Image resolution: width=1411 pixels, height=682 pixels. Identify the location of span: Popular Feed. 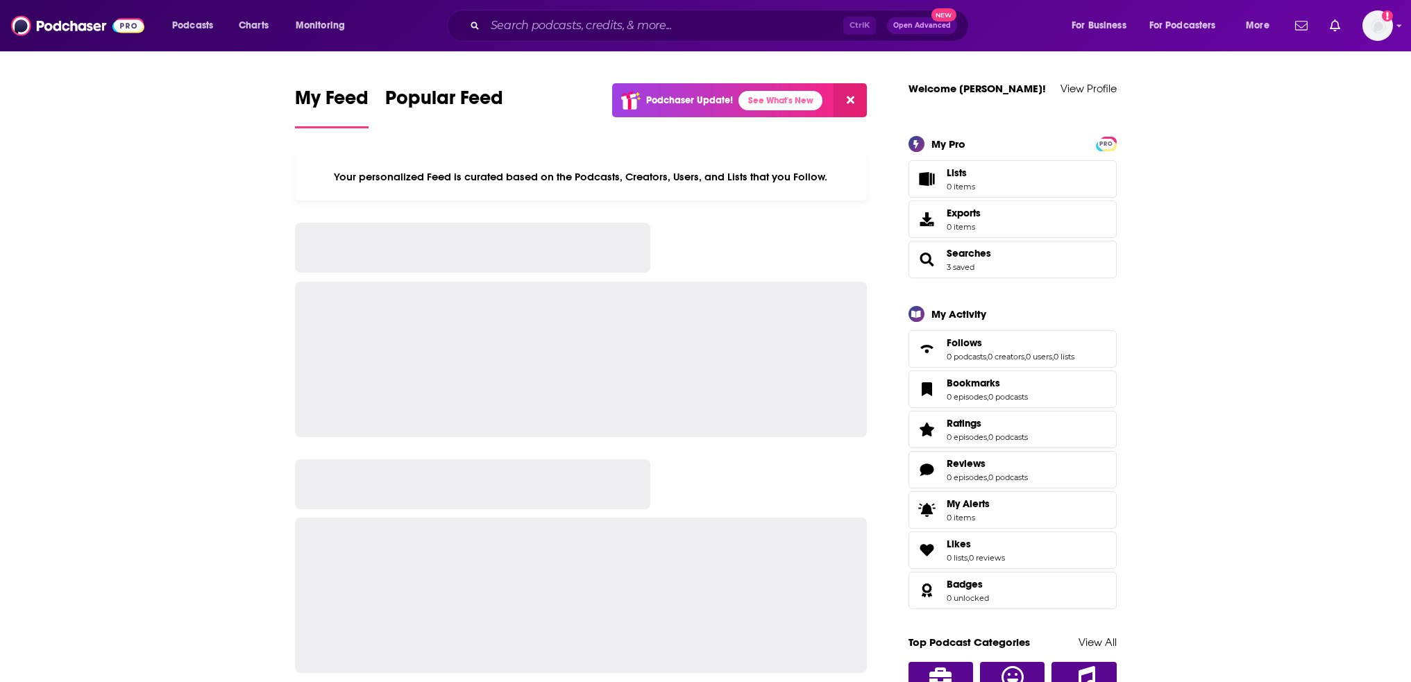
(444, 102).